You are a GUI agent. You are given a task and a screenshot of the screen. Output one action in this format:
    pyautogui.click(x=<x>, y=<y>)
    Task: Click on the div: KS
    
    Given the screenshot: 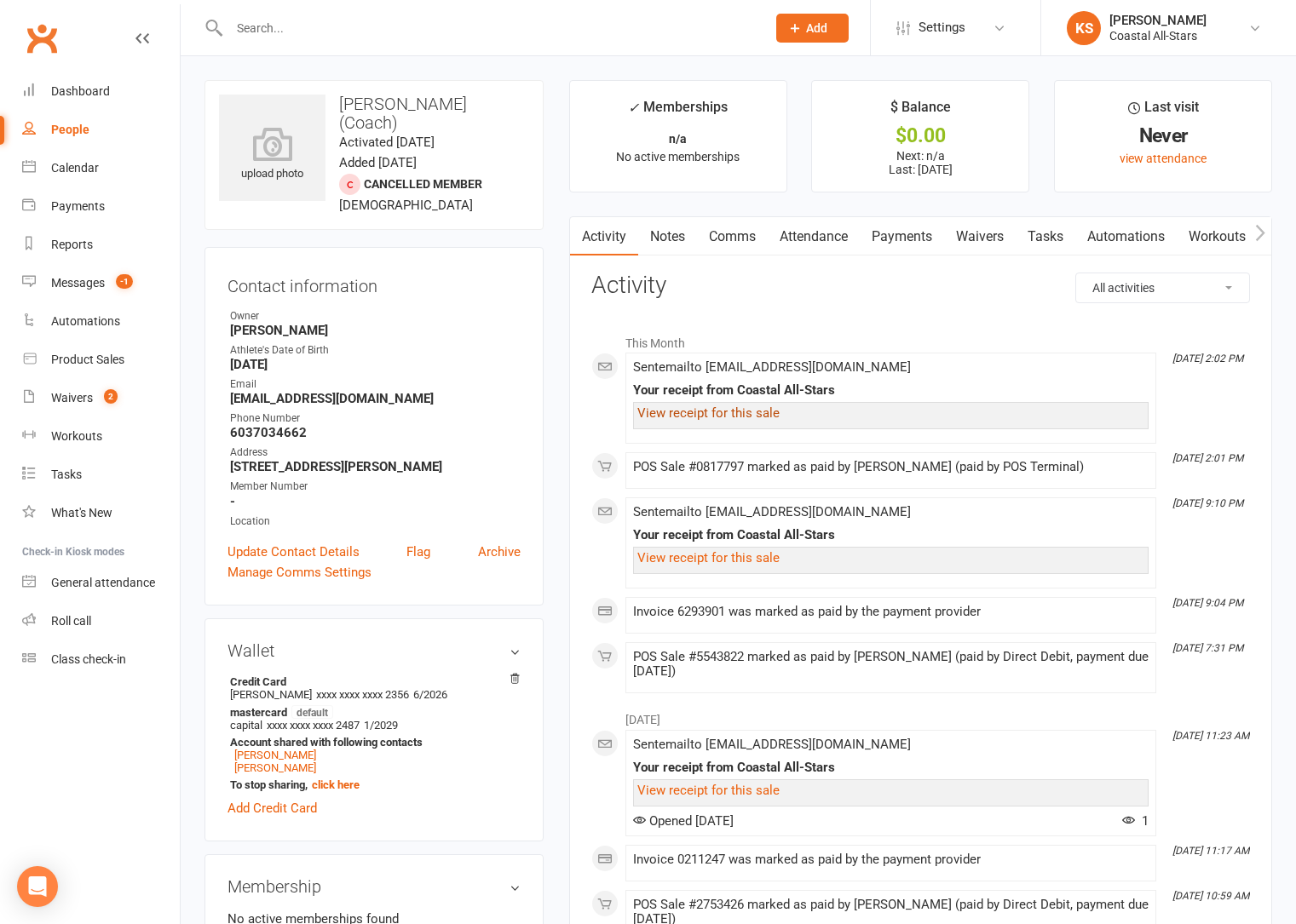 What is the action you would take?
    pyautogui.click(x=1084, y=28)
    